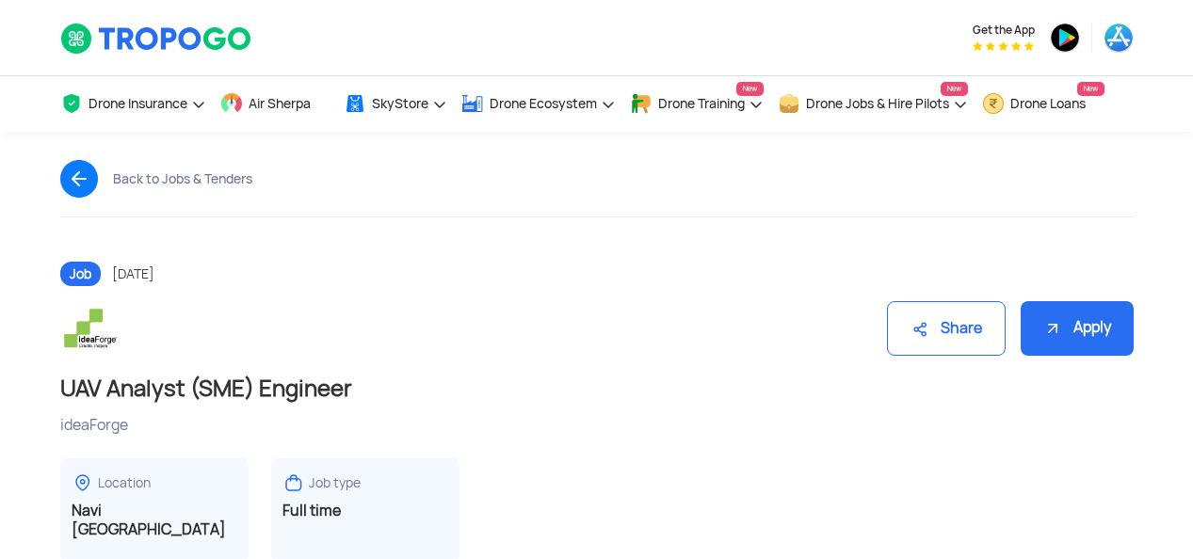 The height and width of the screenshot is (559, 1193). What do you see at coordinates (124, 483) in the screenshot?
I see `div: Location` at bounding box center [124, 483].